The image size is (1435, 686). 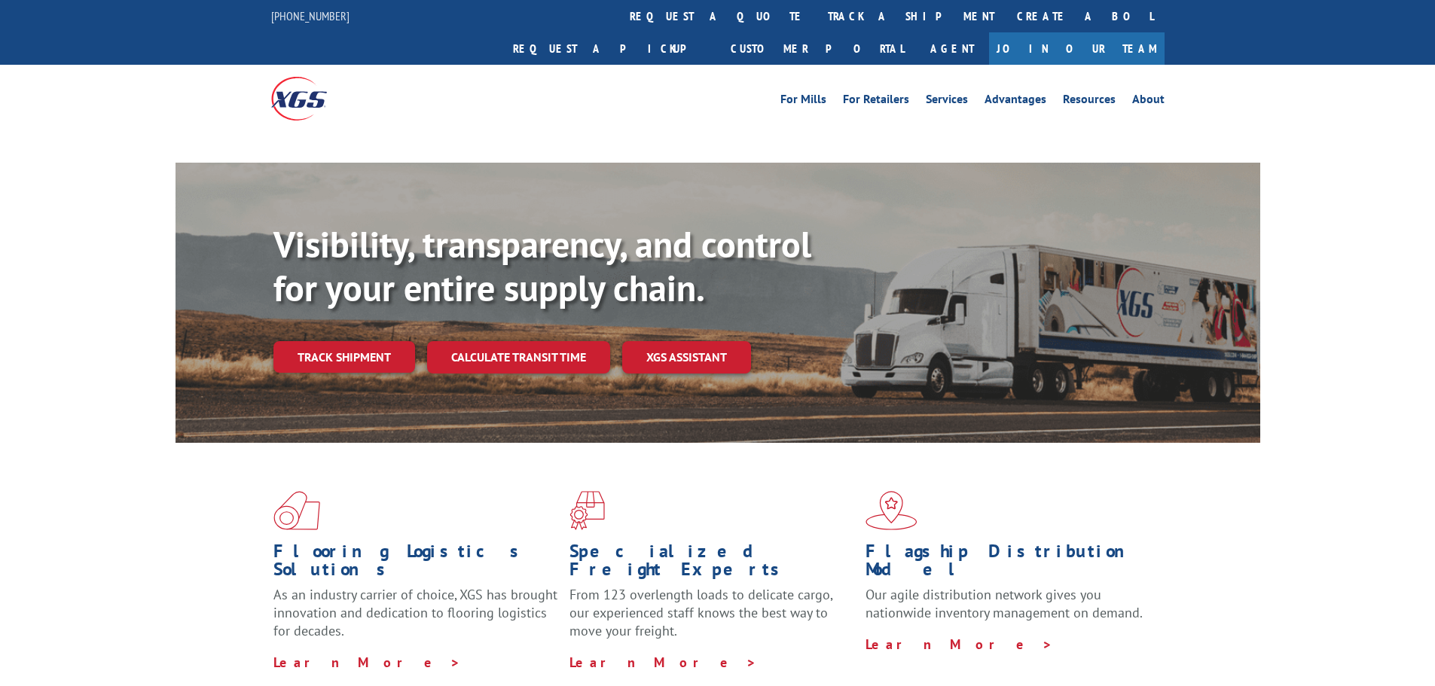 What do you see at coordinates (891, 511) in the screenshot?
I see `img: xgs-icon-flagship-distribution-model-red` at bounding box center [891, 511].